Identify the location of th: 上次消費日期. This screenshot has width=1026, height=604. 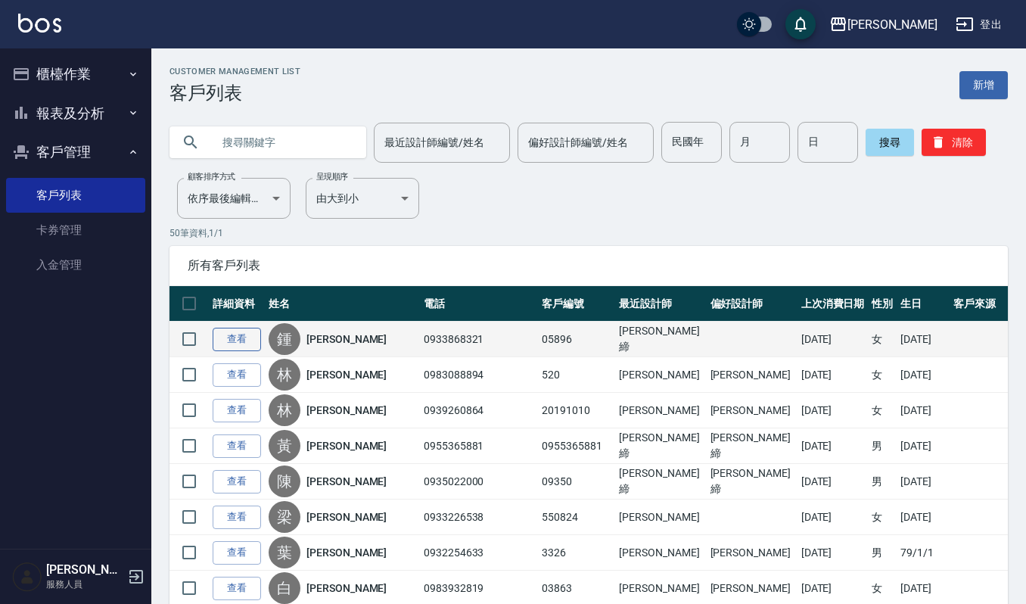
(833, 303).